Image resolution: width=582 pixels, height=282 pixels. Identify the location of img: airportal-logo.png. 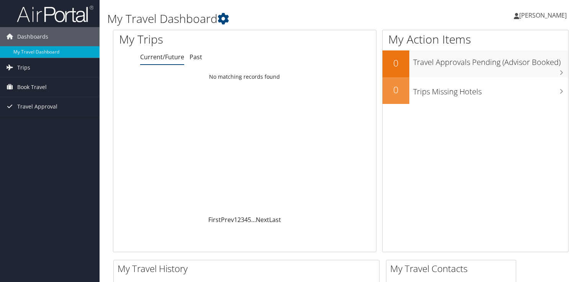
(55, 14).